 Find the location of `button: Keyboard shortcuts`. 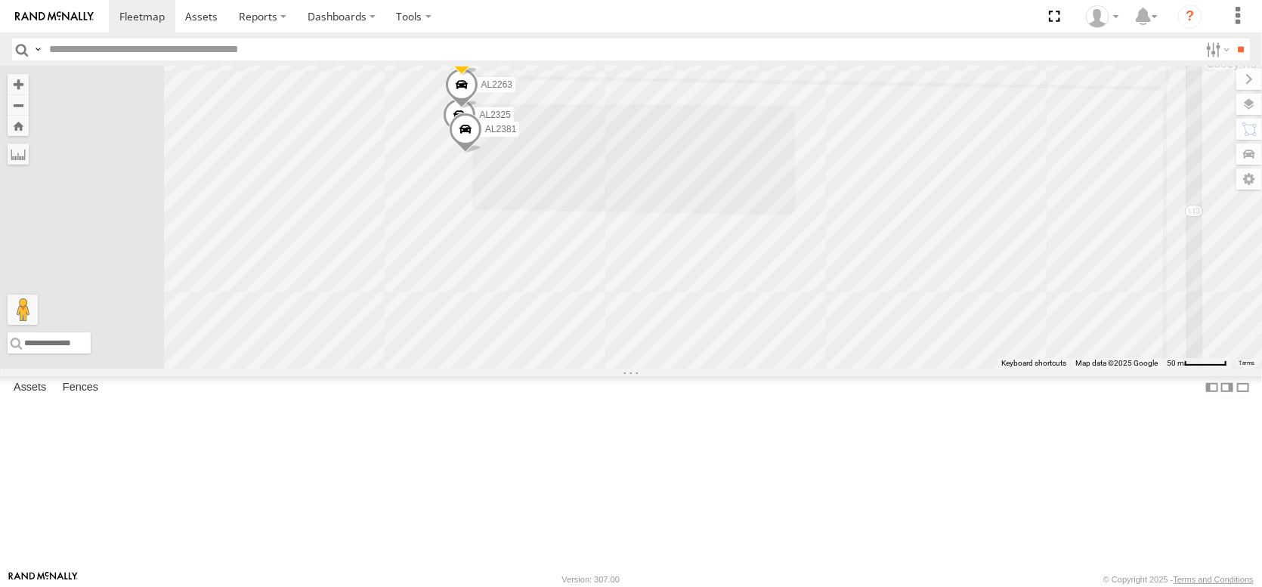

button: Keyboard shortcuts is located at coordinates (1034, 363).